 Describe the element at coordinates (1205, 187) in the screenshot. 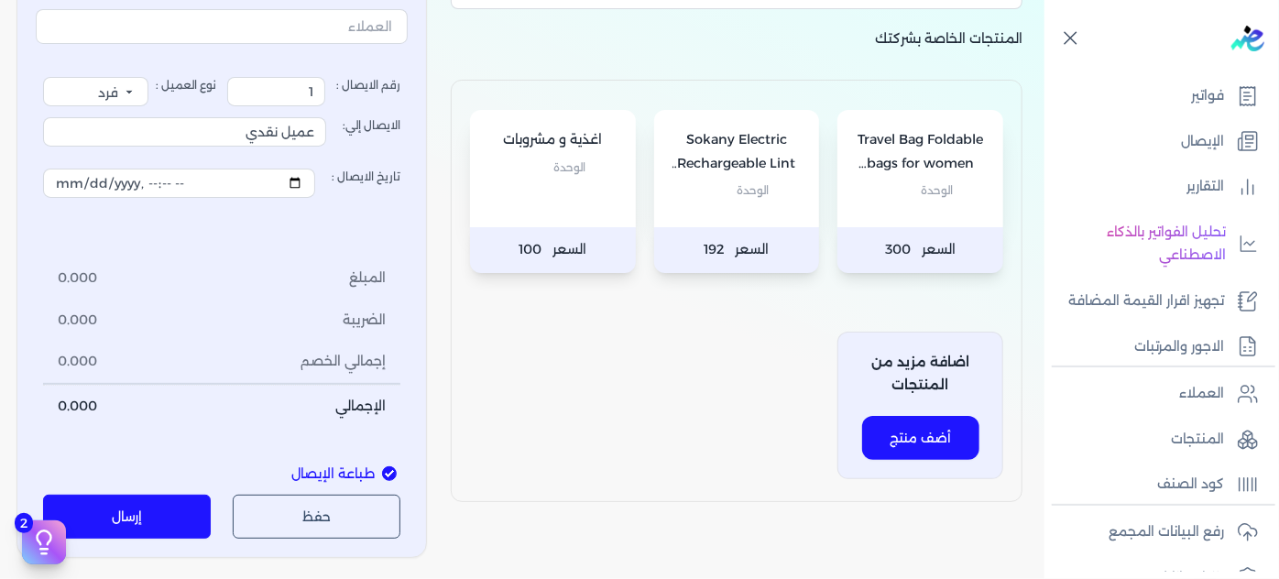

I see `p: التقارير` at that location.